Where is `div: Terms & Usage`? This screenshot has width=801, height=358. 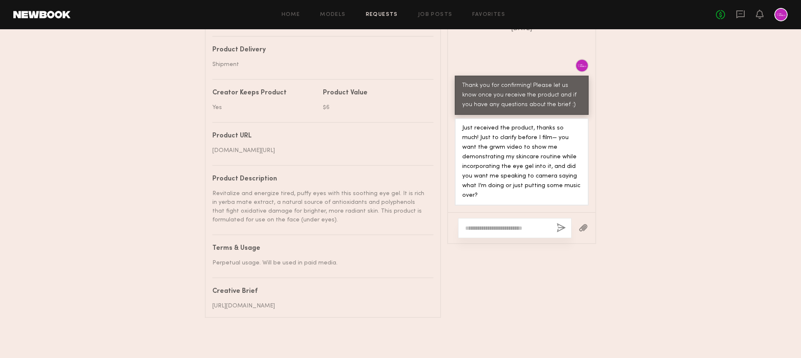
div: Terms & Usage is located at coordinates (320, 248).